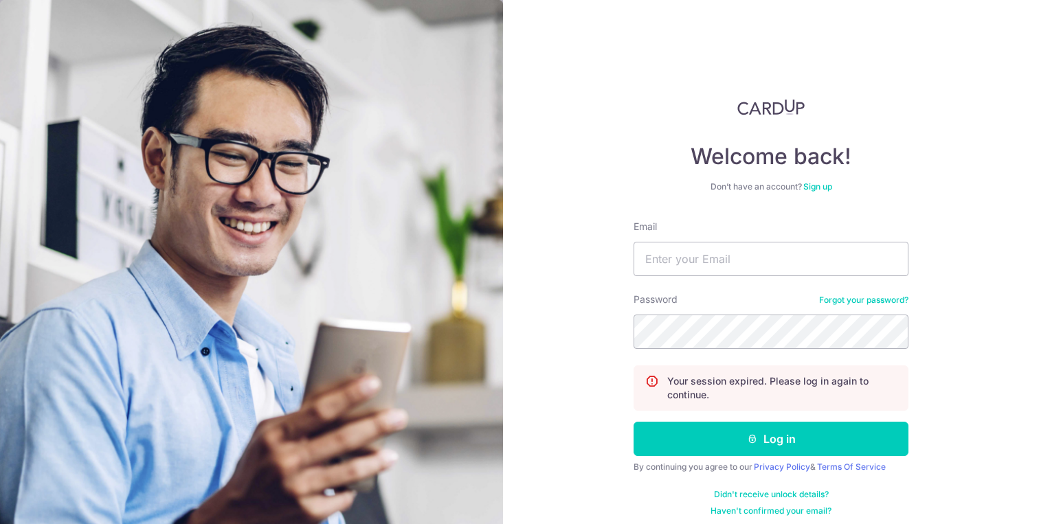  I want to click on input: Enter your Email, so click(771, 259).